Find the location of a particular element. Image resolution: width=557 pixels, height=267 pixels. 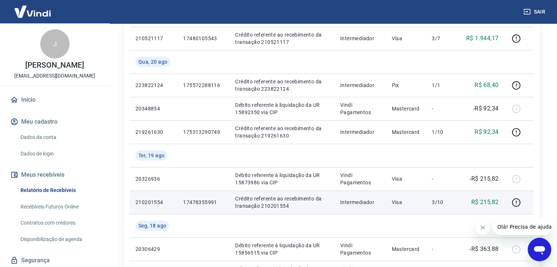

p: R$ 68,40 is located at coordinates (486, 85).